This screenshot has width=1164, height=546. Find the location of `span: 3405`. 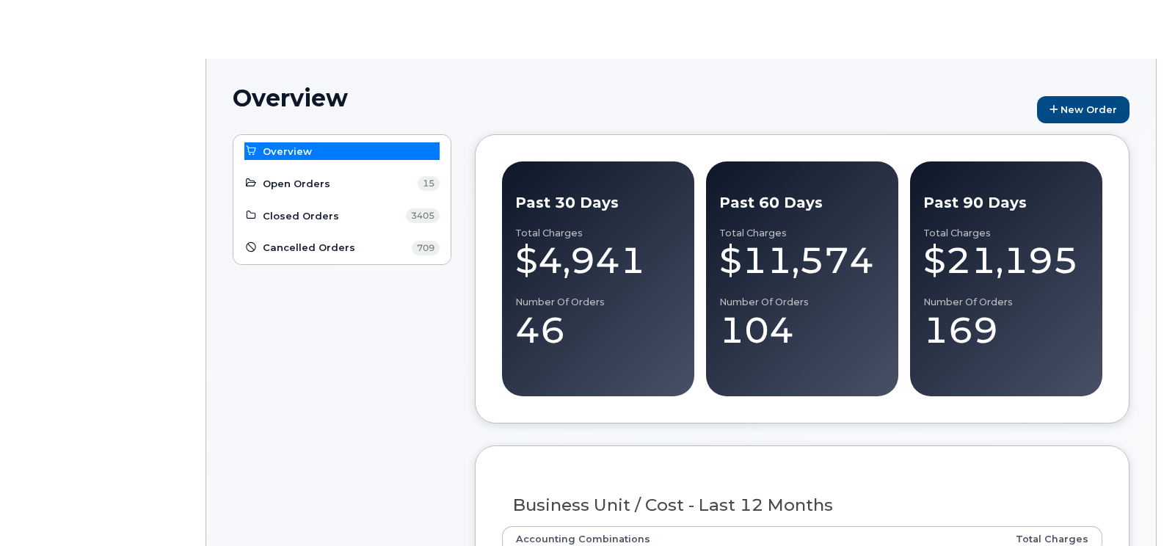

span: 3405 is located at coordinates (423, 216).